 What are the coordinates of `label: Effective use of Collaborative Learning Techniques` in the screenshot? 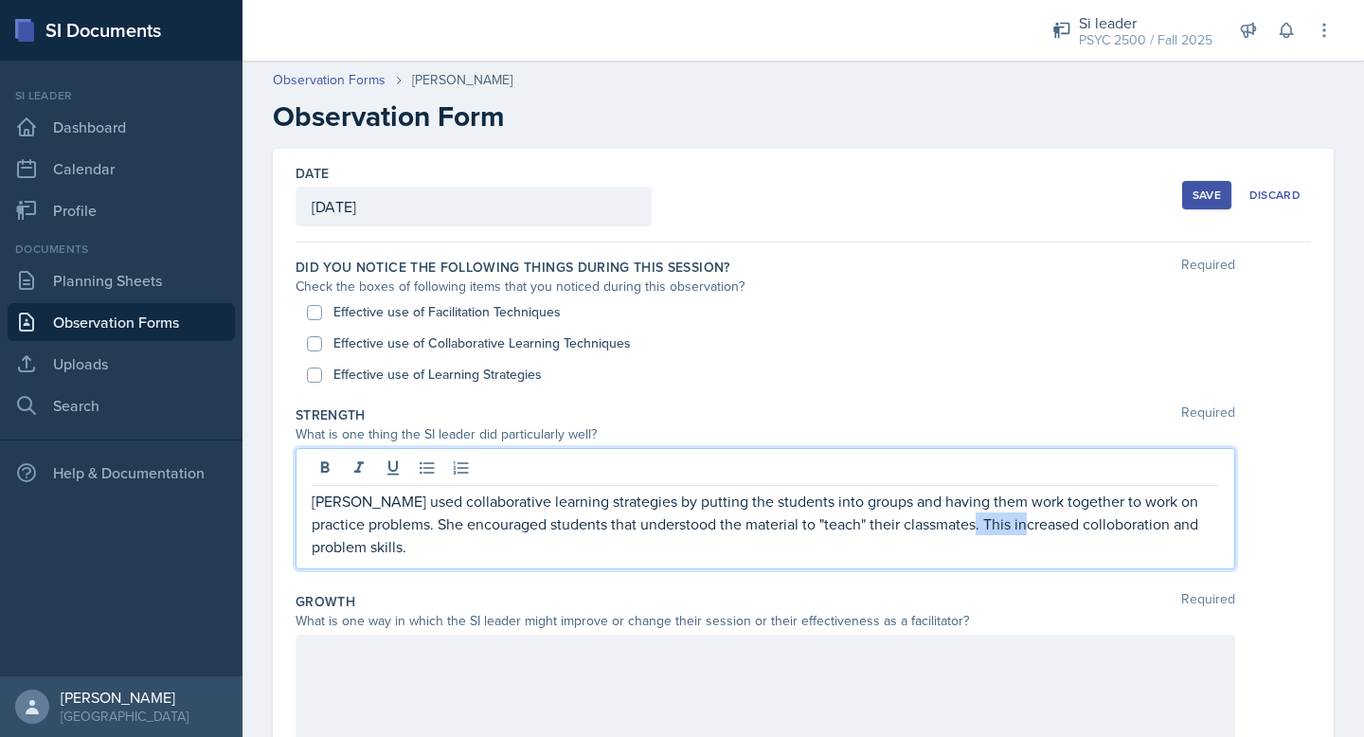 It's located at (482, 343).